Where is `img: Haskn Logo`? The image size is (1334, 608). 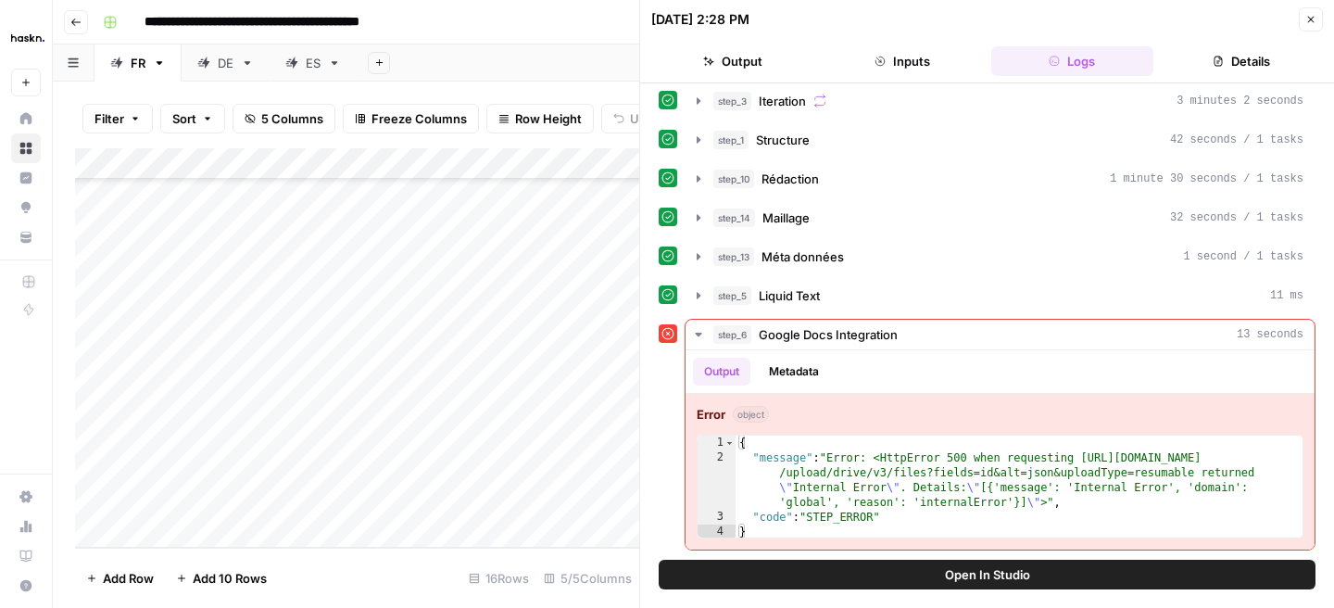
img: Haskn Logo is located at coordinates (28, 38).